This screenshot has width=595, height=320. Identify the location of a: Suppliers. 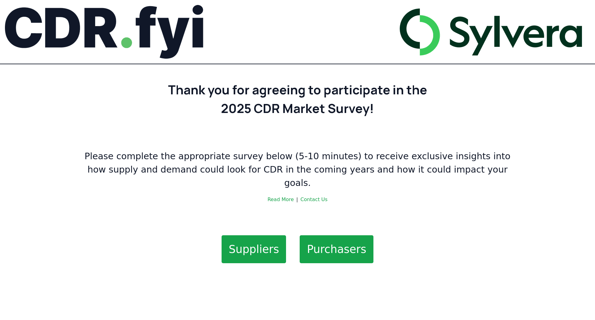
(254, 249).